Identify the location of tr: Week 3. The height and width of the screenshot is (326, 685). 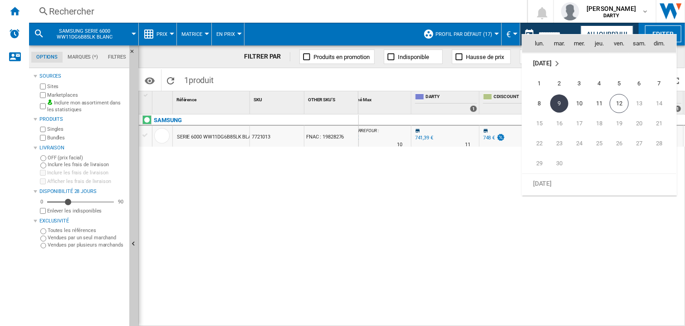
(599, 123).